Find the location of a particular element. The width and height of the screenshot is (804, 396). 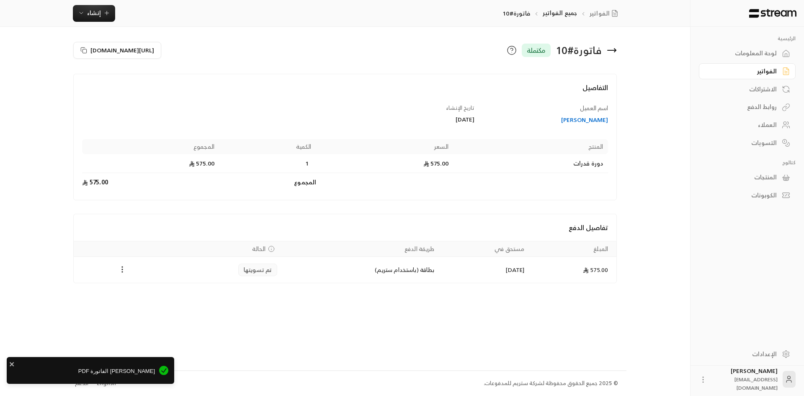

div: لوحة المعلومات is located at coordinates (743, 53).